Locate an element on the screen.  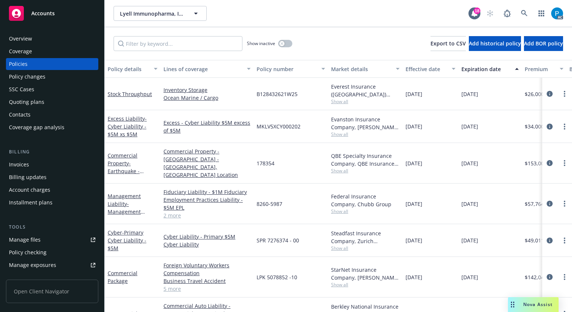
span: Add BOR policy is located at coordinates (543, 43).